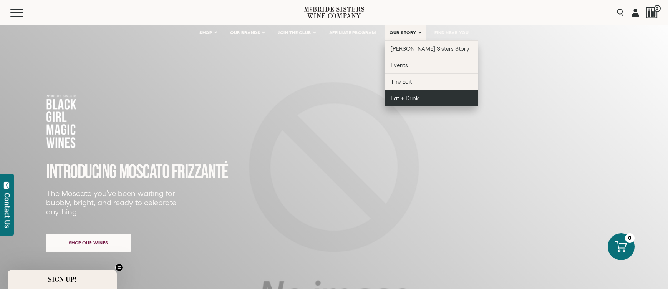  What do you see at coordinates (353, 33) in the screenshot?
I see `a: AFFILIATE PROGRAM` at bounding box center [353, 33].